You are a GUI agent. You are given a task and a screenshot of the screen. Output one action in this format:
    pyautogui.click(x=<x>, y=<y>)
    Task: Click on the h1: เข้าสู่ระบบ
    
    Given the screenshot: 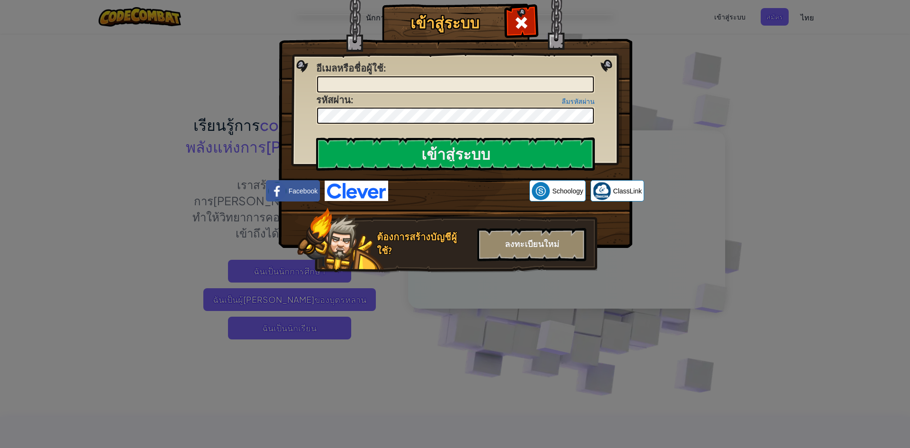 What is the action you would take?
    pyautogui.click(x=445, y=23)
    